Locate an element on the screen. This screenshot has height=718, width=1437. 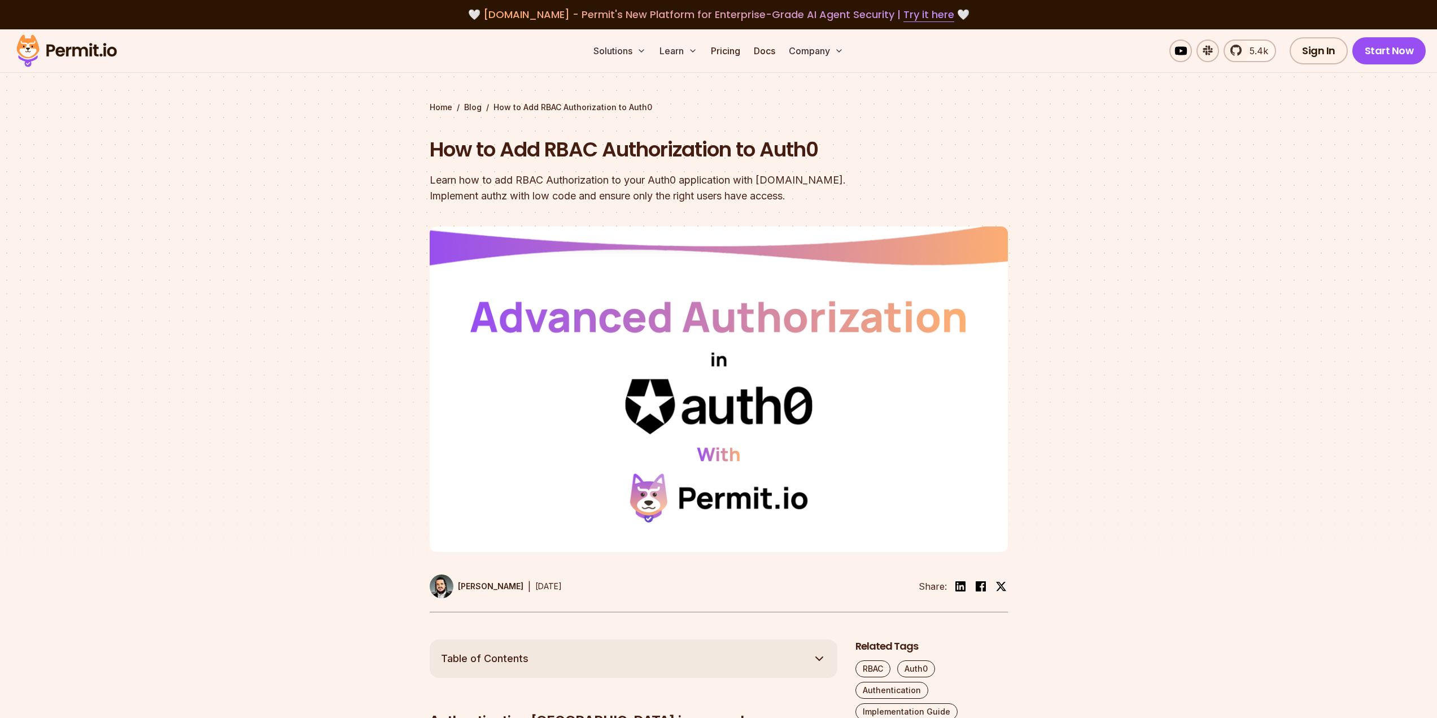
span: Table of Contents is located at coordinates (484, 658).